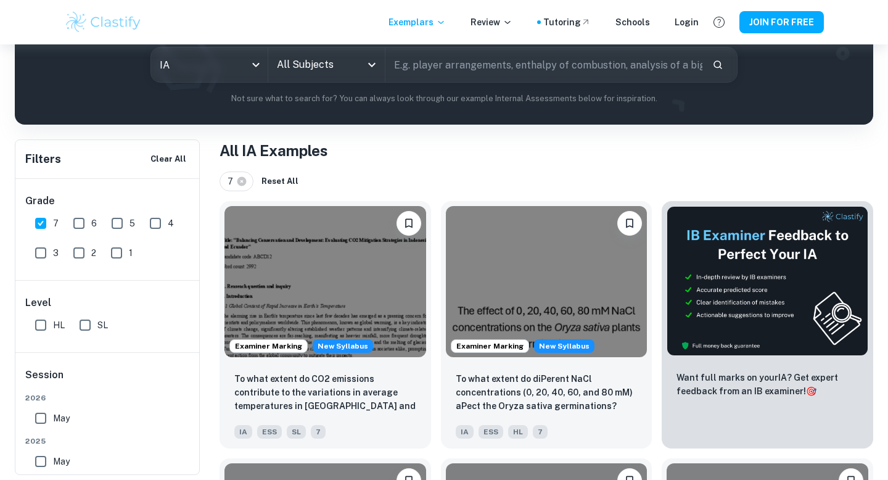 Image resolution: width=888 pixels, height=480 pixels. What do you see at coordinates (566, 22) in the screenshot?
I see `a: Tutoring` at bounding box center [566, 22].